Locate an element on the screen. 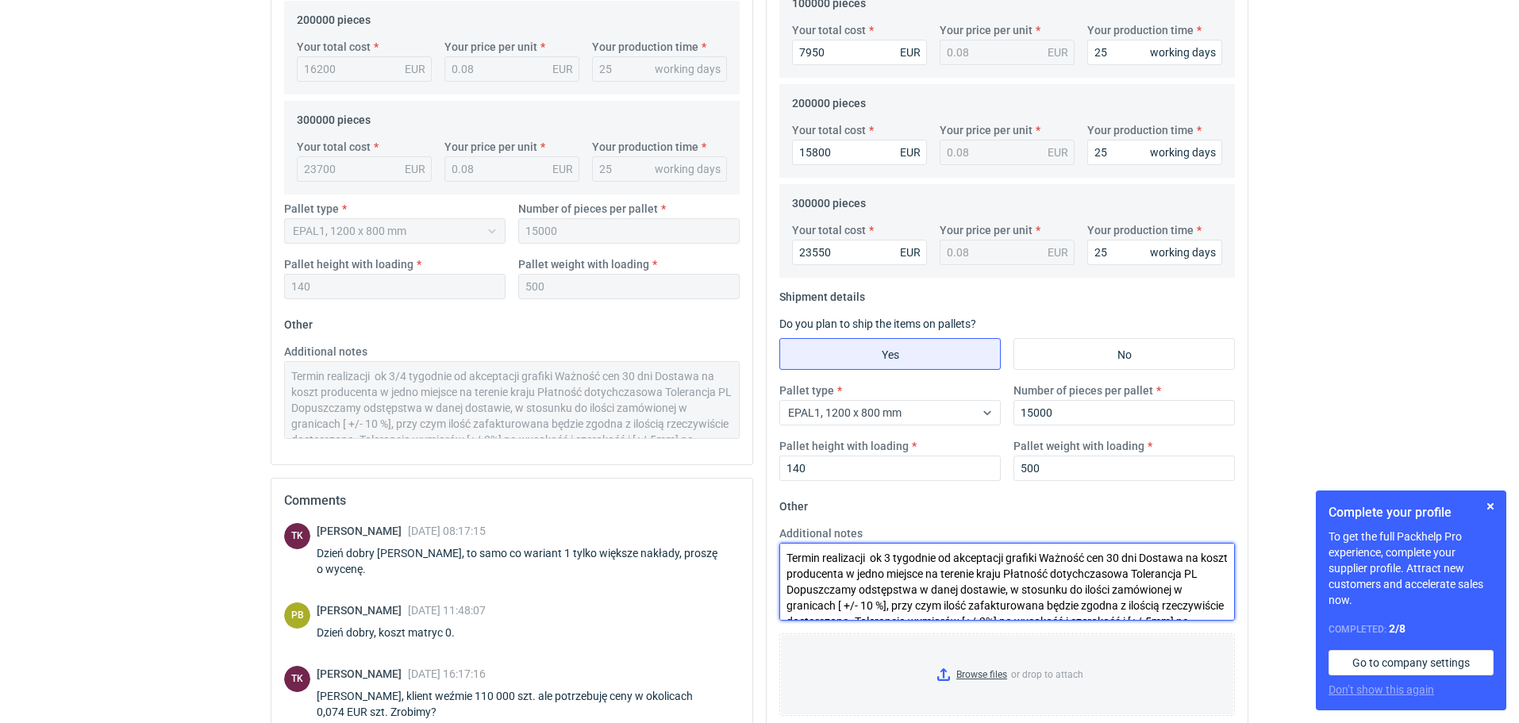 The width and height of the screenshot is (1519, 723). figcaption: PB is located at coordinates (297, 615).